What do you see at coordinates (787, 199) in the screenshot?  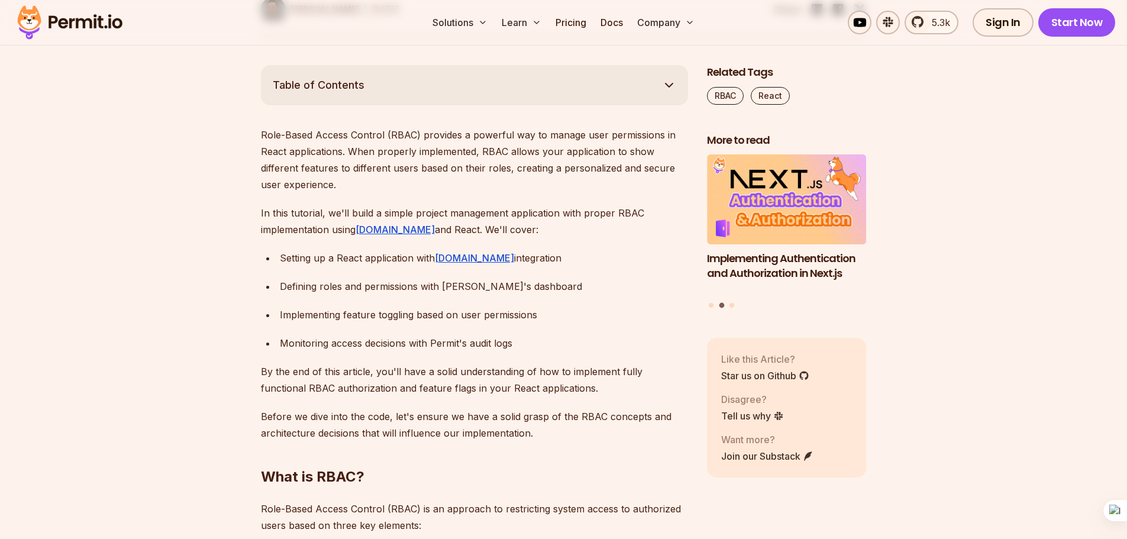 I see `img: Implementing Authentication and Authorization in Next.js` at bounding box center [787, 199].